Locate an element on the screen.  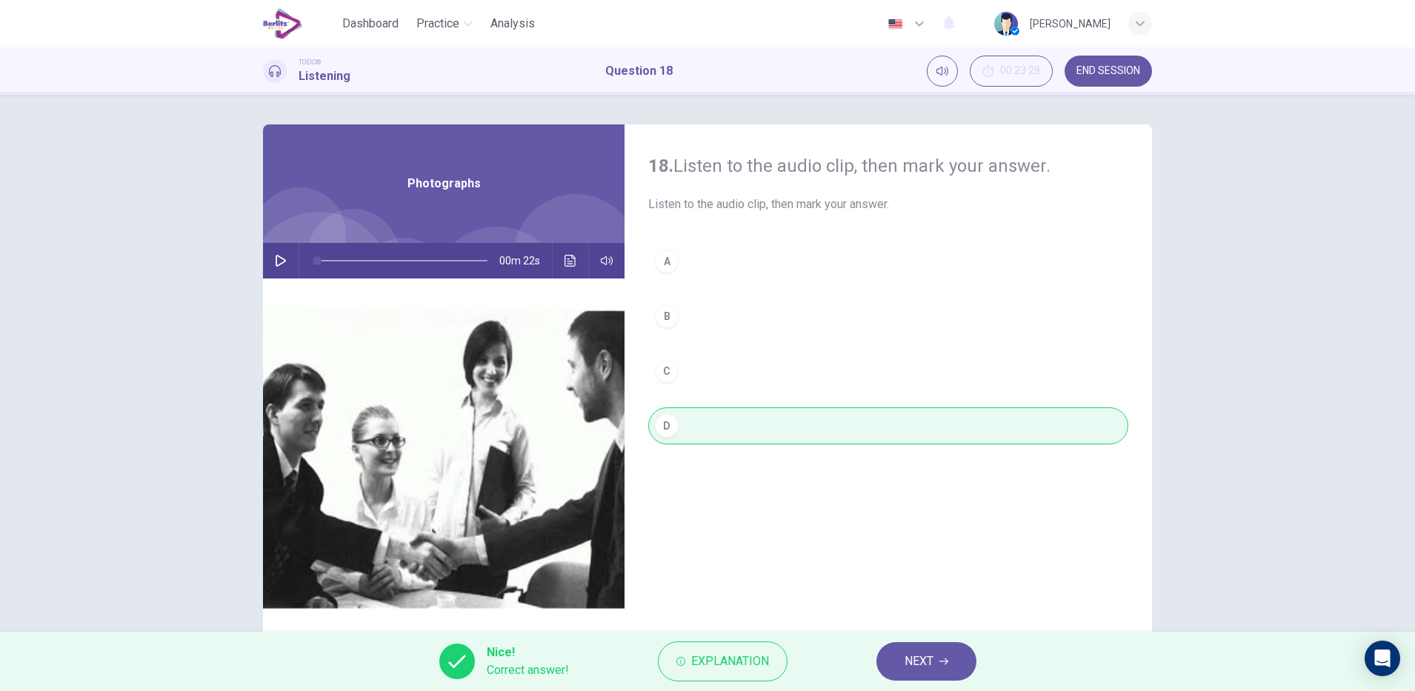
span: Correct answer! is located at coordinates (528, 671).